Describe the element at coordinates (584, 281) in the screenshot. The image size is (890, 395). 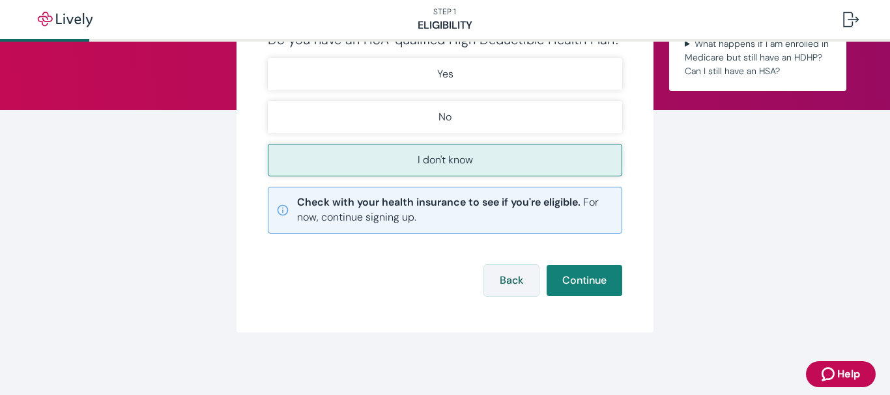
I see `button: Continue` at that location.